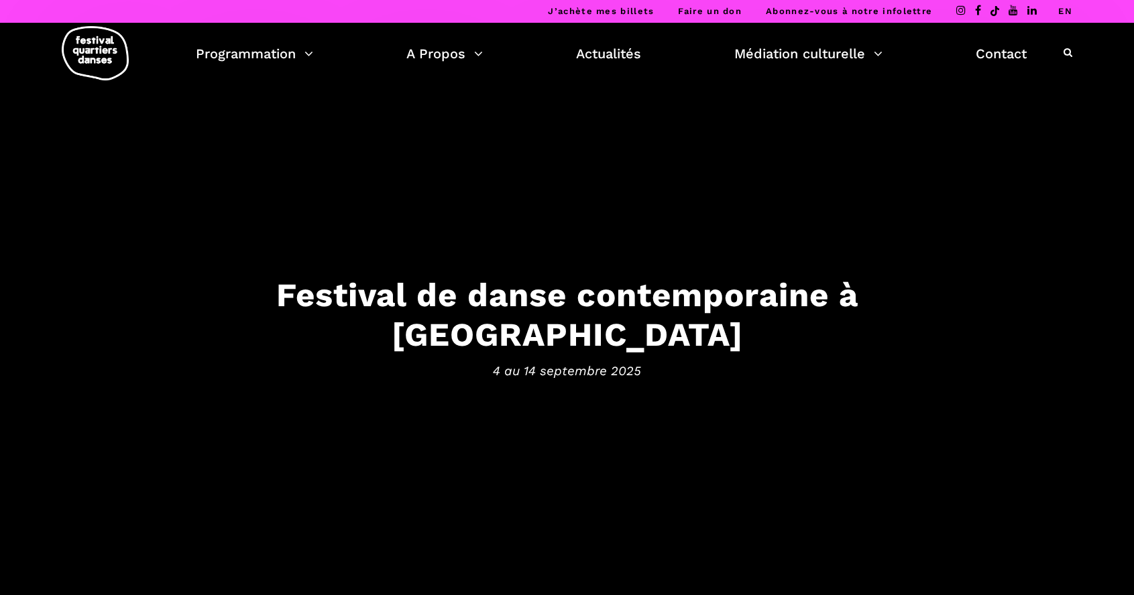 This screenshot has height=595, width=1134. Describe the element at coordinates (567, 371) in the screenshot. I see `span: 4 au 14 septembre 2025` at that location.